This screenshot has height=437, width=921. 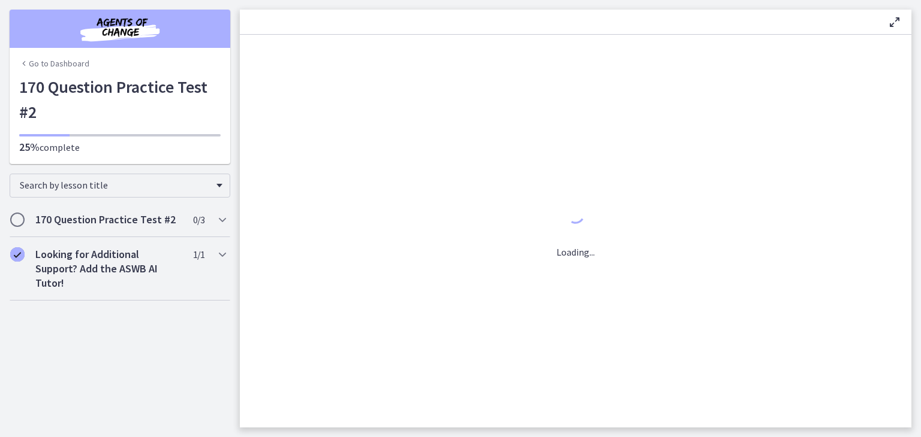 I want to click on div: Search by lesson title, so click(x=120, y=186).